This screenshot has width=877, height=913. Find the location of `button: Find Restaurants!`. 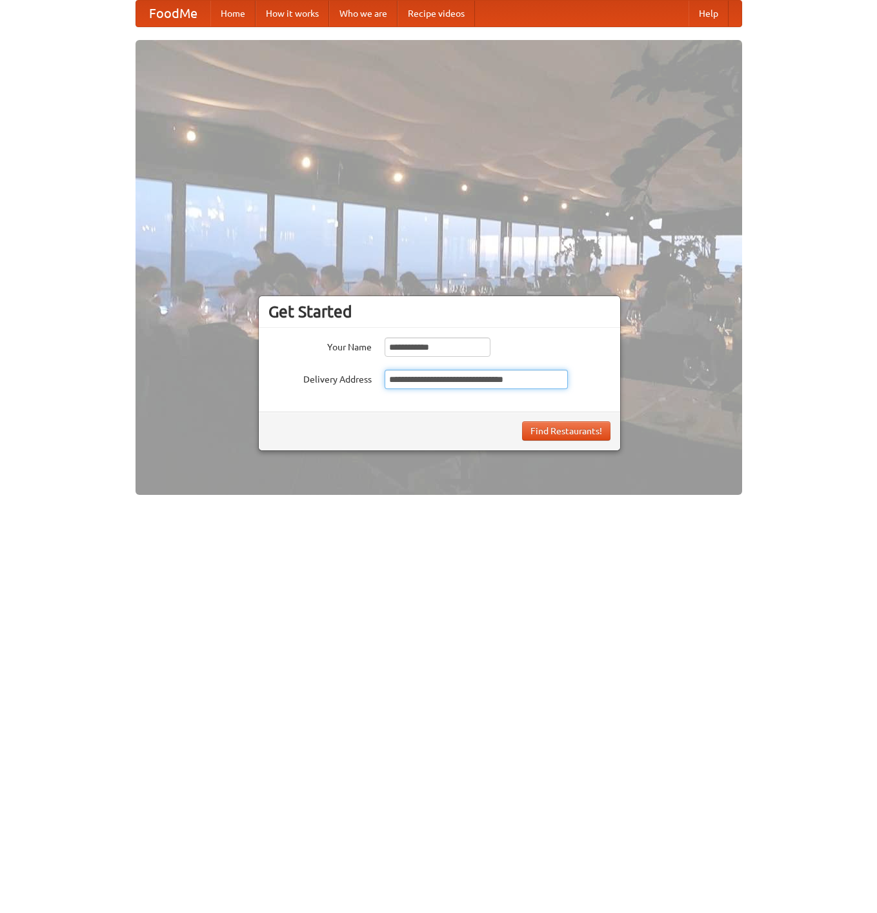

button: Find Restaurants! is located at coordinates (566, 431).